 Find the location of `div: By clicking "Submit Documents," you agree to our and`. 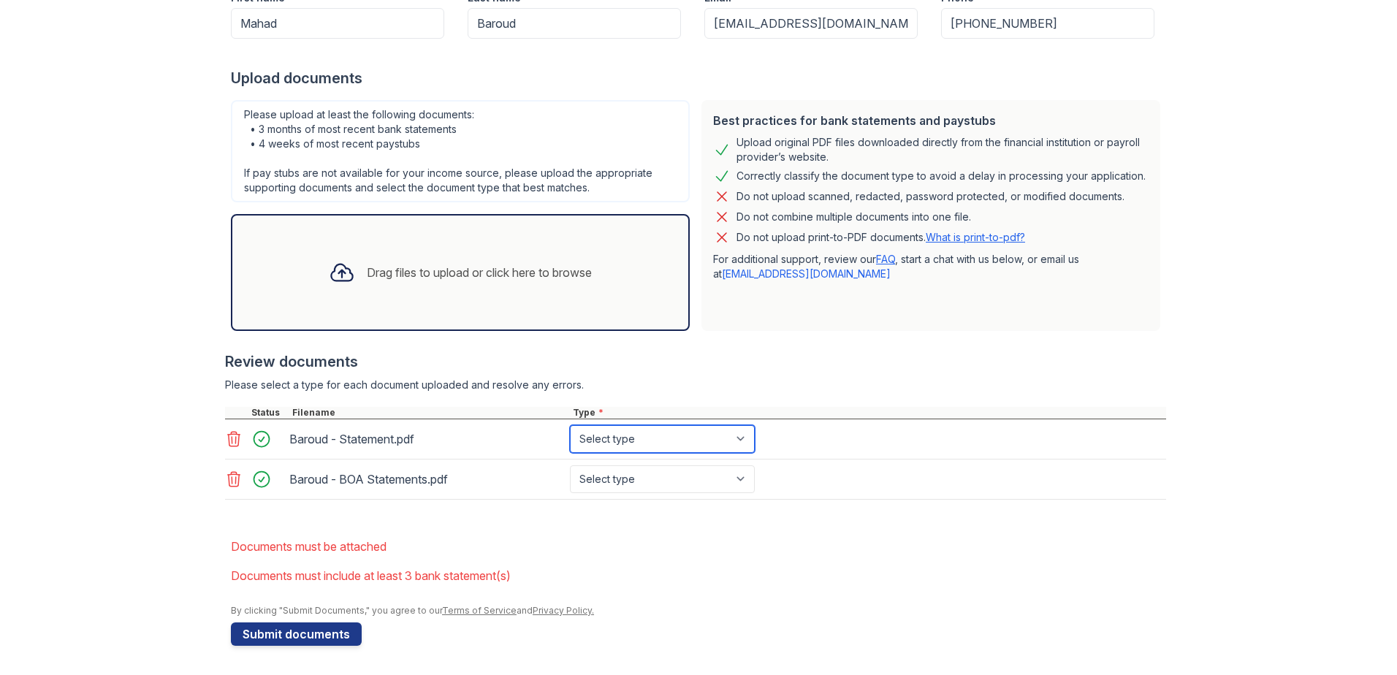

div: By clicking "Submit Documents," you agree to our and is located at coordinates (698, 611).